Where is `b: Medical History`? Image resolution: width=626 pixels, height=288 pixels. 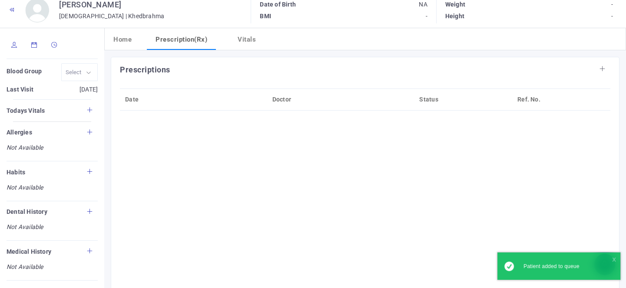 b: Medical History is located at coordinates (29, 252).